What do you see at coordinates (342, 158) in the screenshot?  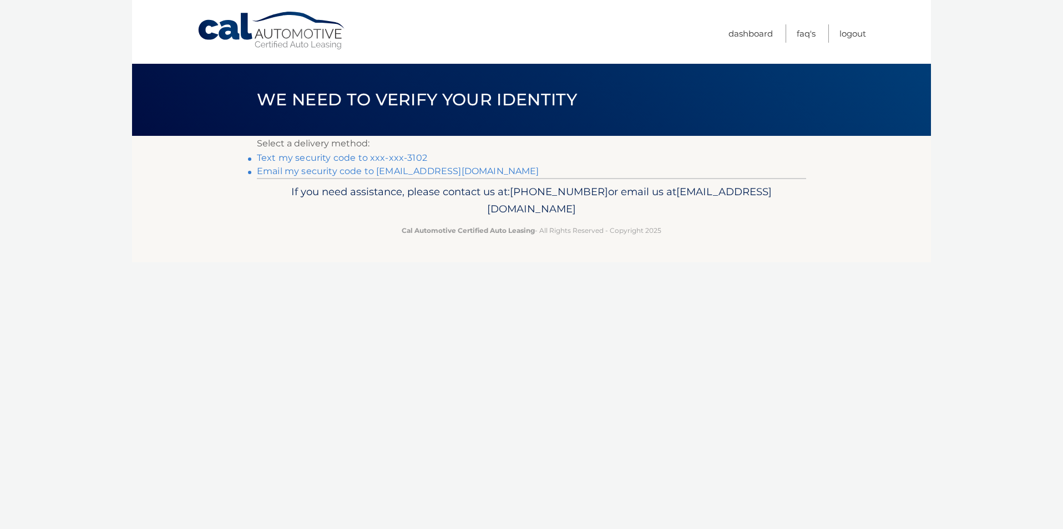 I see `a: Text my security code to xxx-xxx-3102` at bounding box center [342, 158].